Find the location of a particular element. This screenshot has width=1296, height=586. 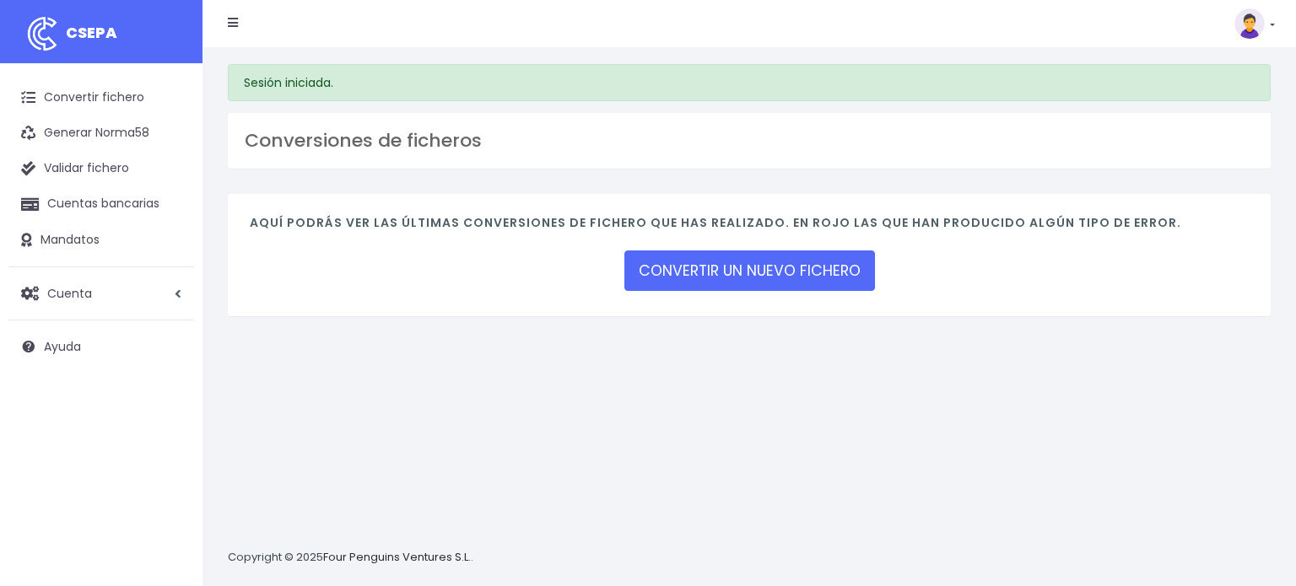

img: profile is located at coordinates (1250, 24).